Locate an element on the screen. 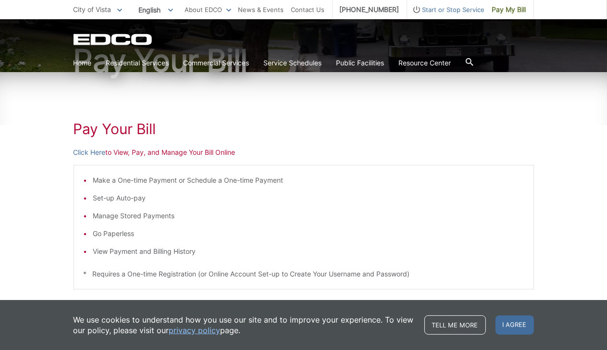  a: Contact Us is located at coordinates (308, 10).